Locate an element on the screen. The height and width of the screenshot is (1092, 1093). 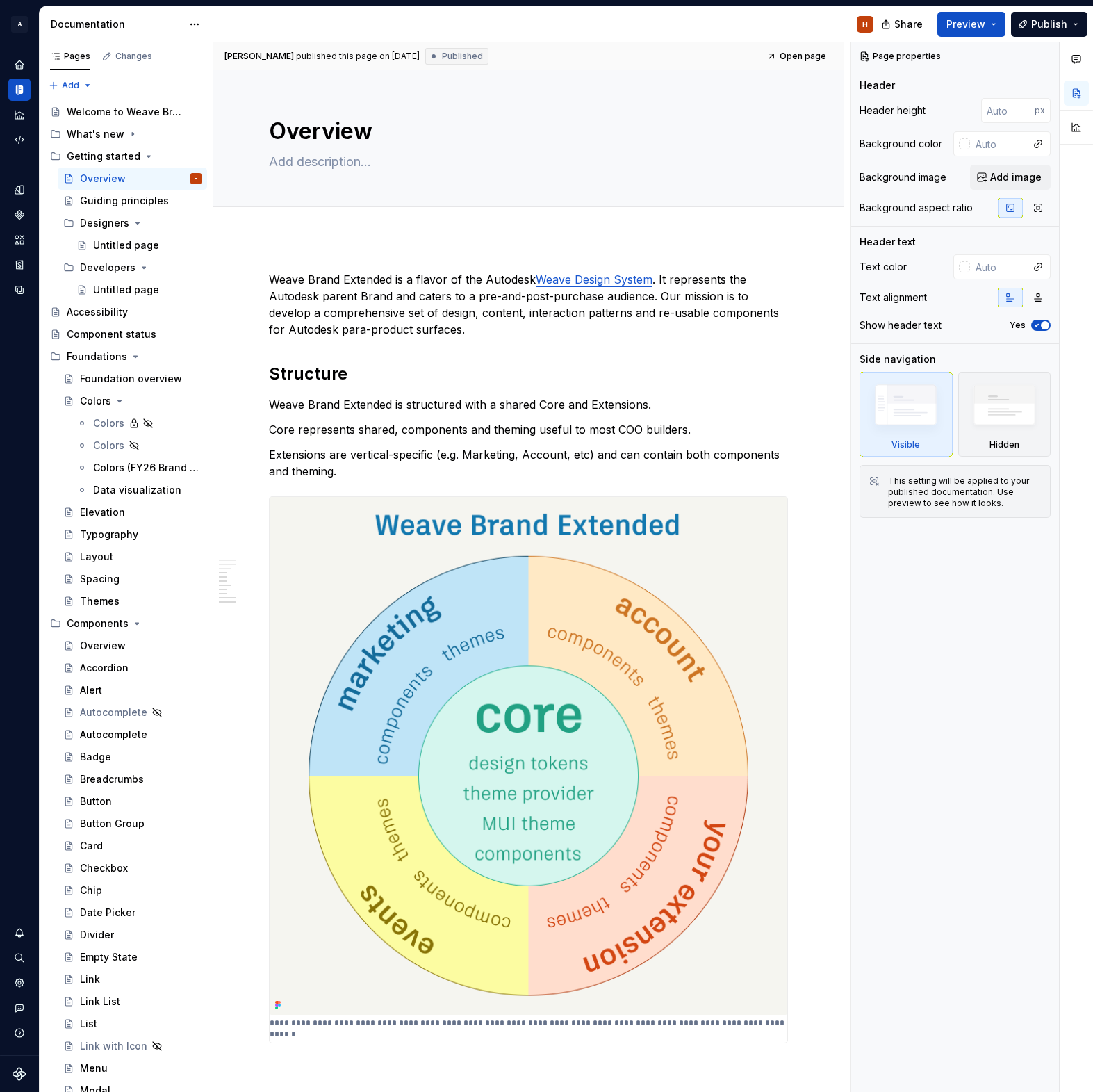
div: Link is located at coordinates (90, 979).